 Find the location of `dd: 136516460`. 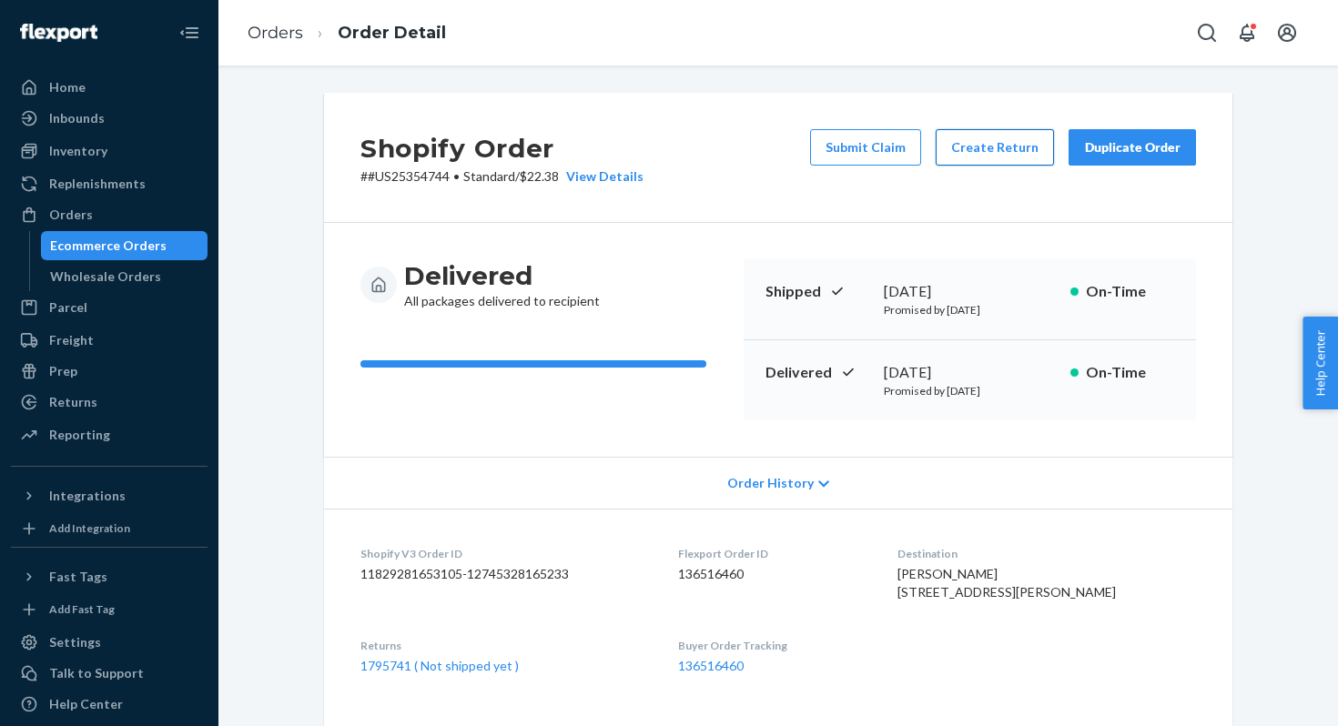

dd: 136516460 is located at coordinates (773, 574).